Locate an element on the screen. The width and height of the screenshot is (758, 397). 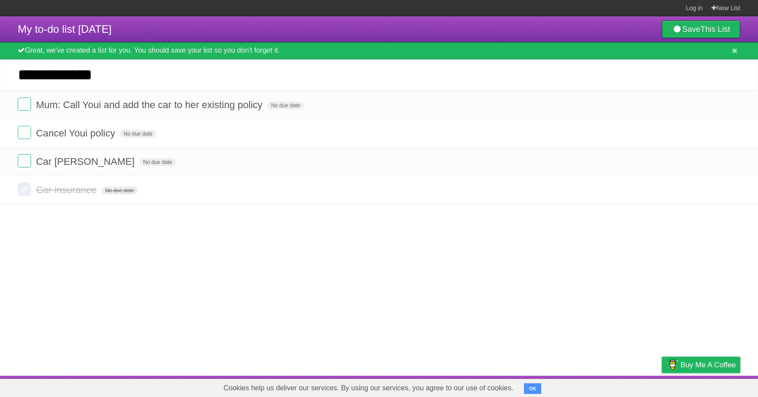
a: About is located at coordinates (553, 386).